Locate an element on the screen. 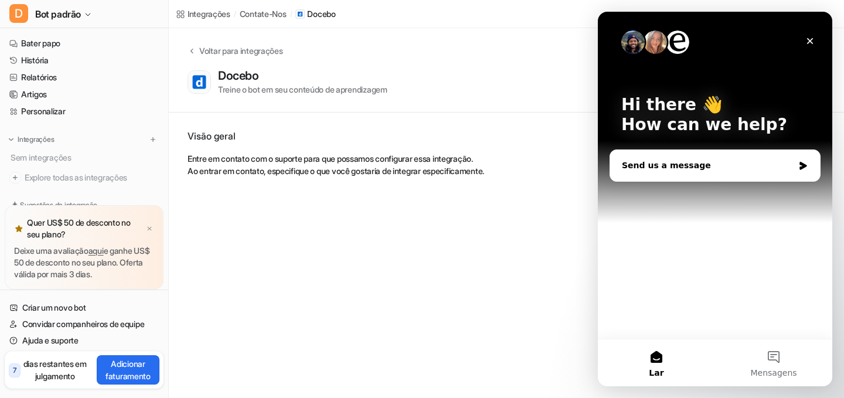 This screenshot has width=844, height=398. font: Mensagens is located at coordinates (175, 361).